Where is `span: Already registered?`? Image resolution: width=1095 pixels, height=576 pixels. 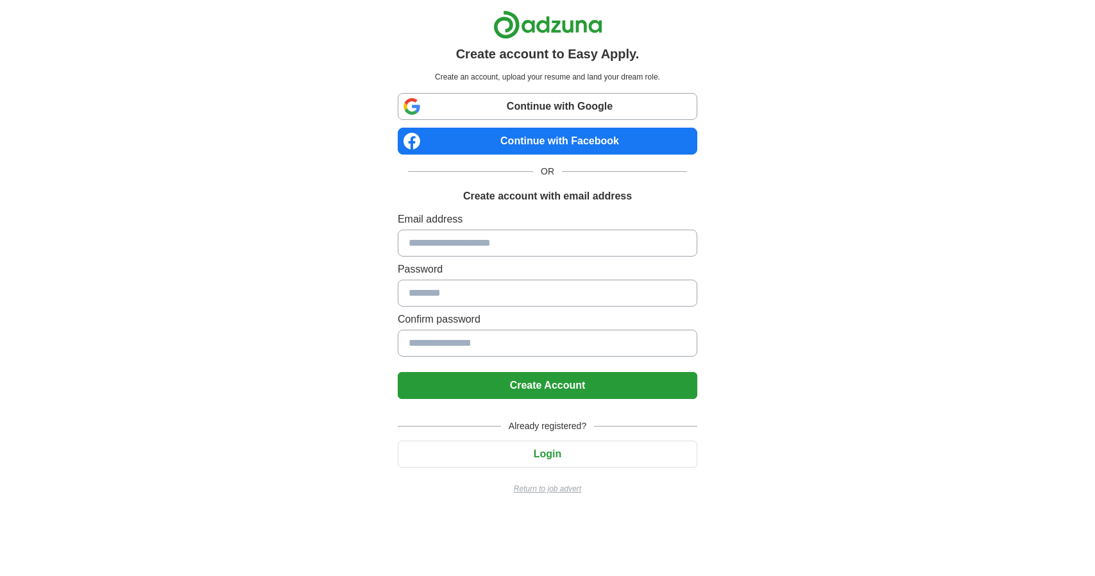
span: Already registered? is located at coordinates (547, 426).